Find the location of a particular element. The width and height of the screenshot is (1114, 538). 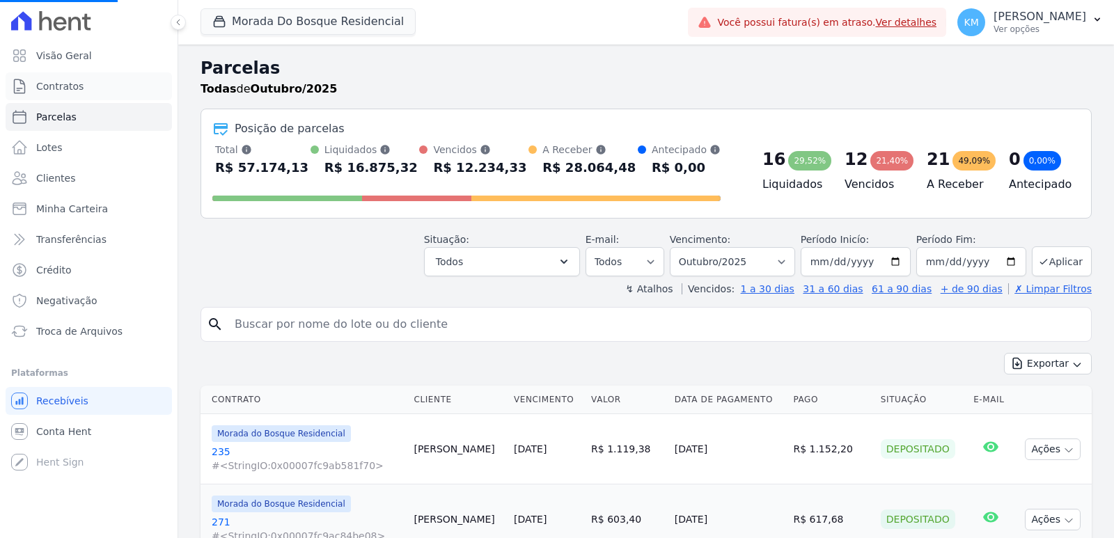

span: Você possui fatura(s) em atraso. is located at coordinates (826, 22).